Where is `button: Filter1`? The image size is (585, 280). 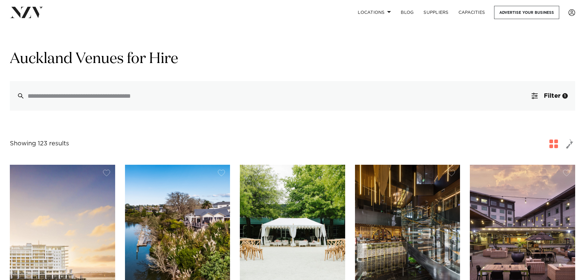 button: Filter1 is located at coordinates (550, 96).